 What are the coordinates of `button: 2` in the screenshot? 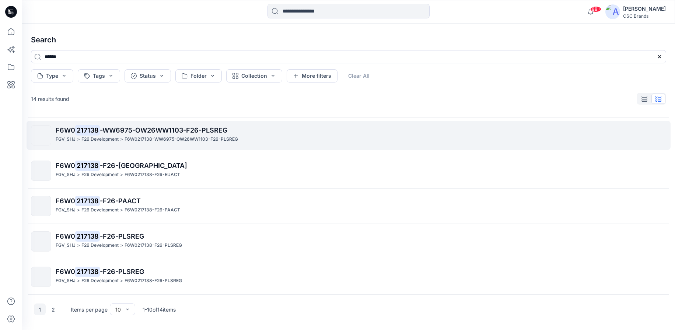 It's located at (53, 310).